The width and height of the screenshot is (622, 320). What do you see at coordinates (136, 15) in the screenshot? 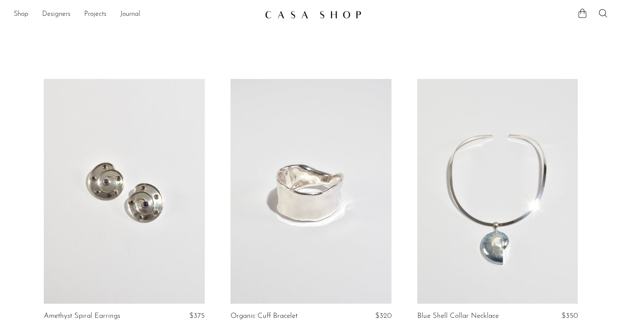
I see `ul: NEW HEADER MENU` at bounding box center [136, 15].